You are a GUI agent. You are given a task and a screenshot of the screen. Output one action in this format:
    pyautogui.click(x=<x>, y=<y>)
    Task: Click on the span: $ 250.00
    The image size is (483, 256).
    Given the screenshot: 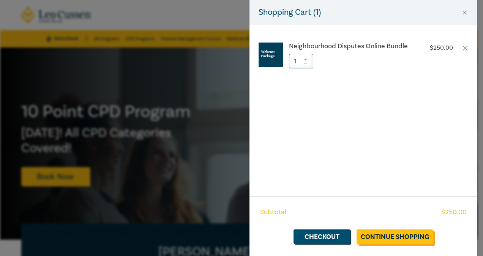 What is the action you would take?
    pyautogui.click(x=454, y=212)
    